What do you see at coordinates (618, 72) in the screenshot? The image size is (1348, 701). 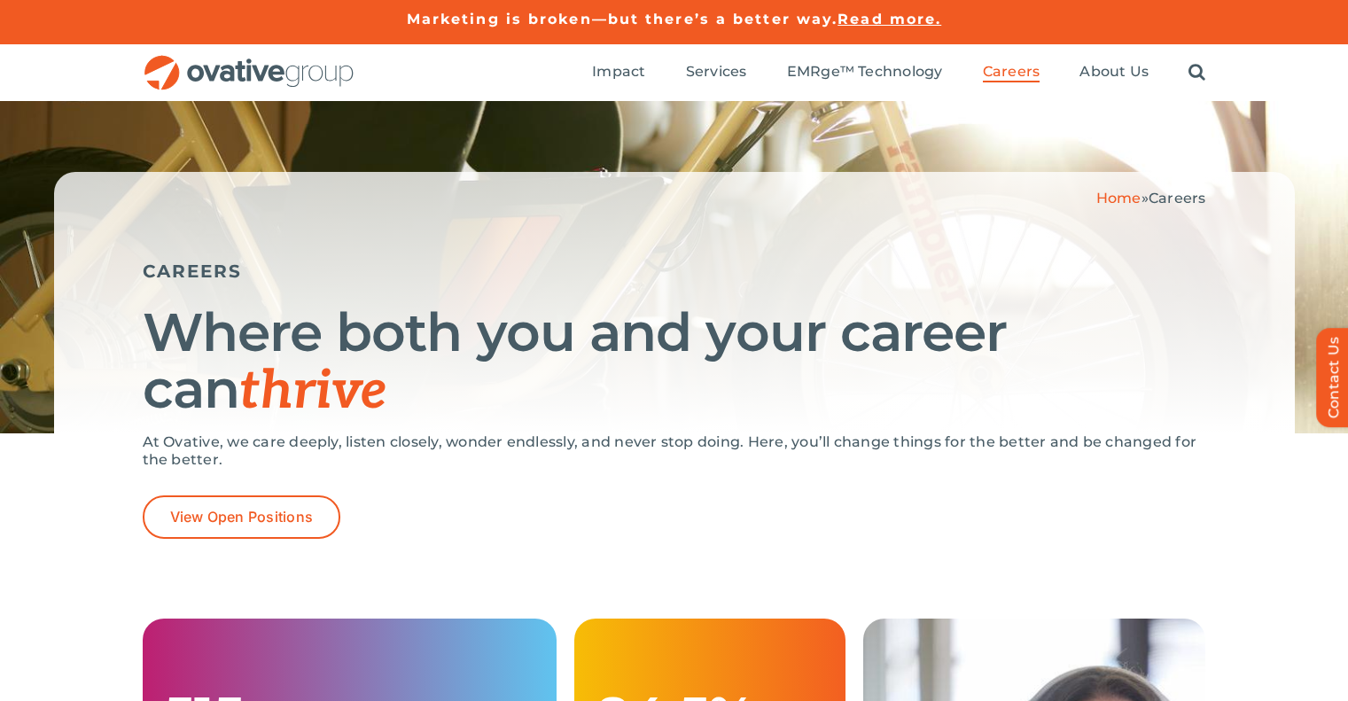 I see `span: Impact` at bounding box center [618, 72].